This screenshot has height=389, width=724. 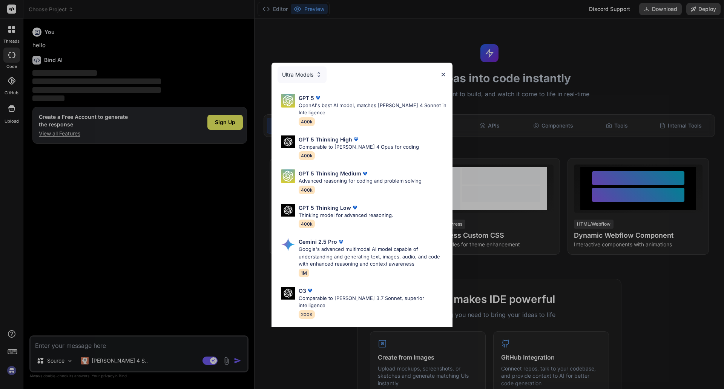 I want to click on p: GPT 5 Thinking High, so click(x=326, y=139).